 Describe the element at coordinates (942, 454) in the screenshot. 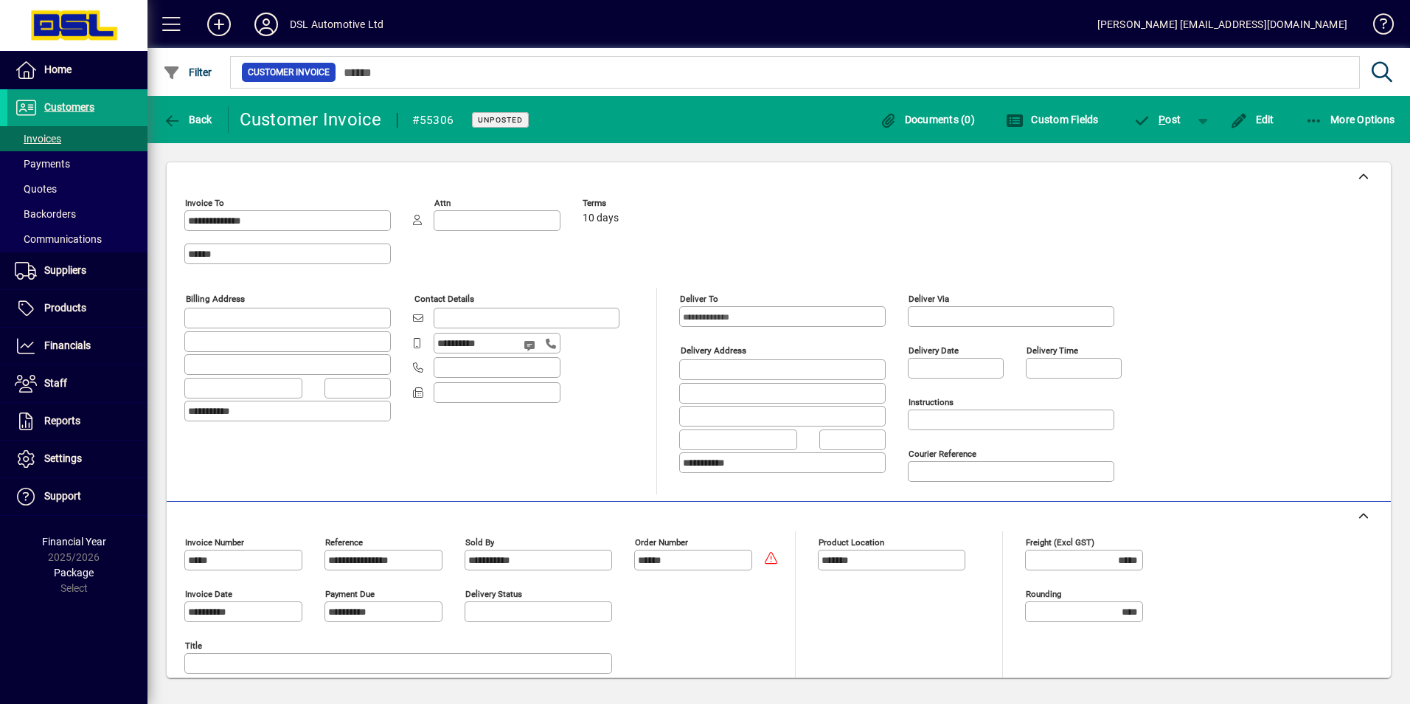

I see `mat-label: Courier Reference` at that location.